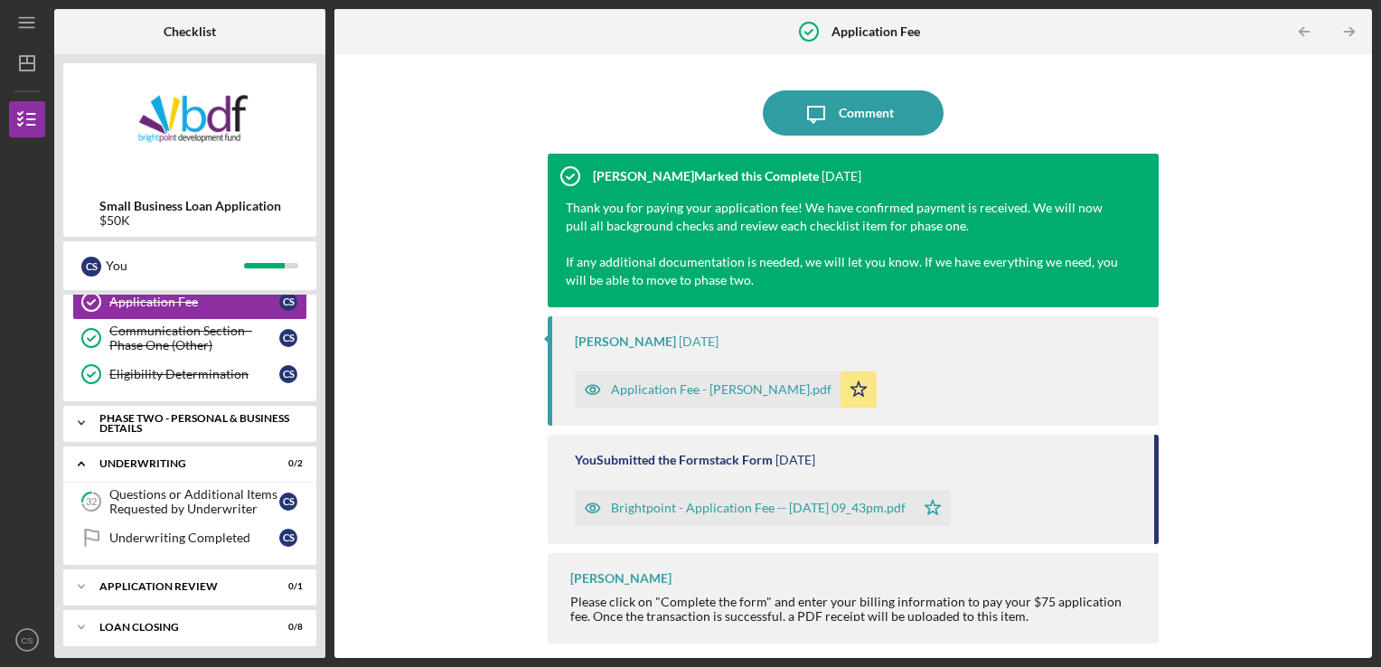  What do you see at coordinates (875, 32) in the screenshot?
I see `b: Application Fee` at bounding box center [875, 32].